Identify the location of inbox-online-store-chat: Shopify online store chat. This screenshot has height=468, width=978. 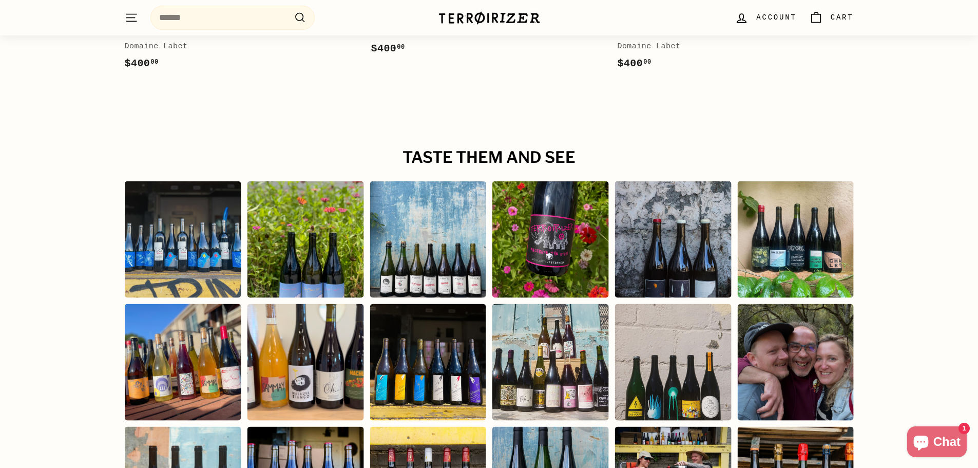
(937, 443).